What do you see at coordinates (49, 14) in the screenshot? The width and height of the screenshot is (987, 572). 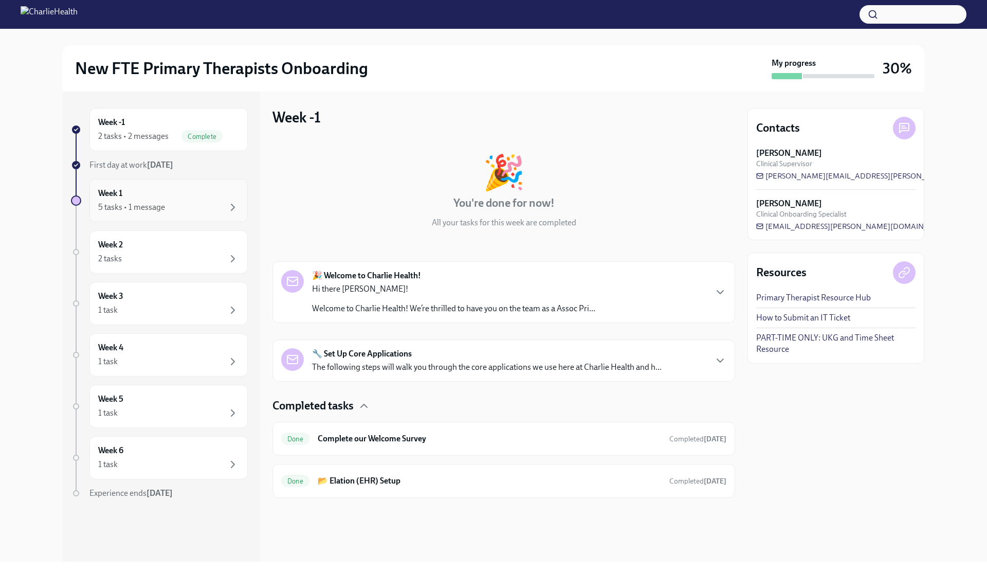 I see `img: CharlieHealth` at bounding box center [49, 14].